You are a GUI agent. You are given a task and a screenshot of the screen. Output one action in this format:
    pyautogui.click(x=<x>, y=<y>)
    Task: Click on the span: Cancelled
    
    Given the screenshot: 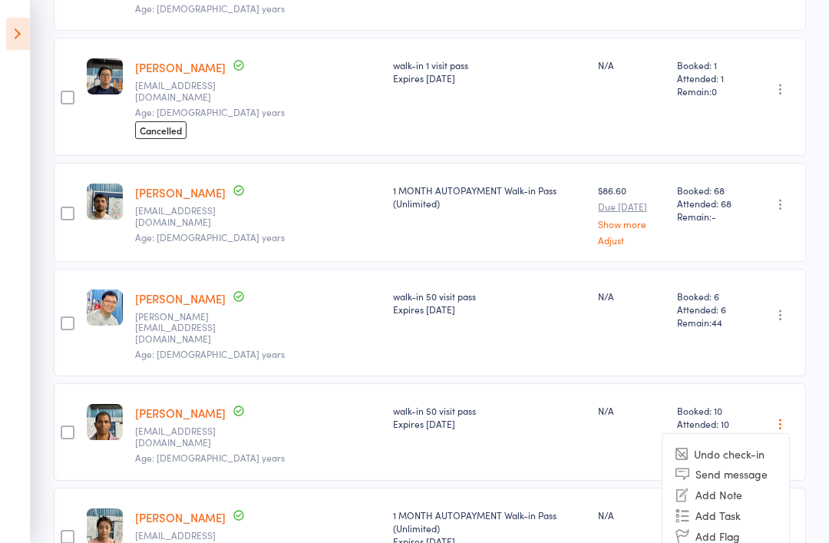 What is the action you would take?
    pyautogui.click(x=160, y=130)
    